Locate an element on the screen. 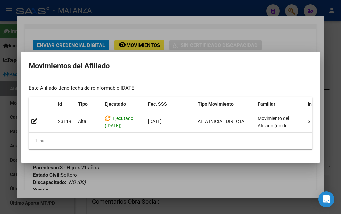 The height and width of the screenshot is (214, 341). div: 1 total is located at coordinates (171, 141).